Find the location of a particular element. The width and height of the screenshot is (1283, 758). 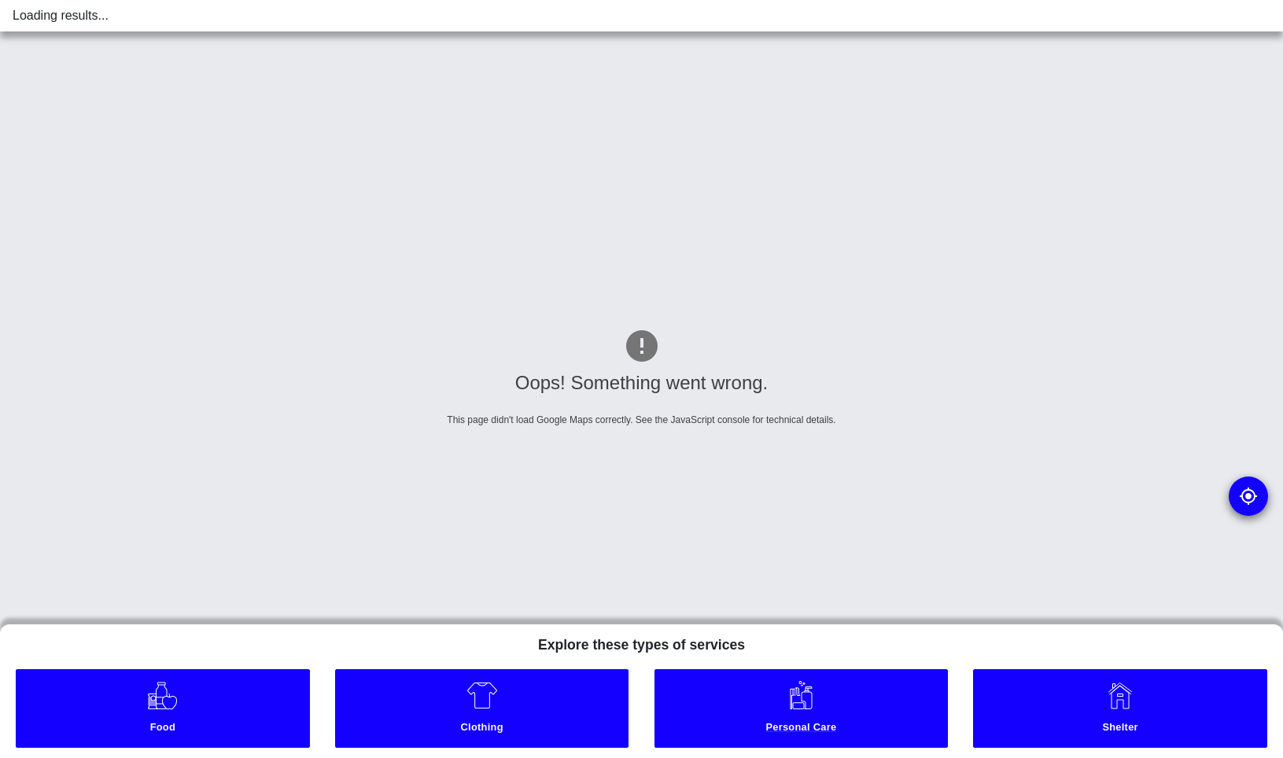

img: Clothing is located at coordinates (482, 695).